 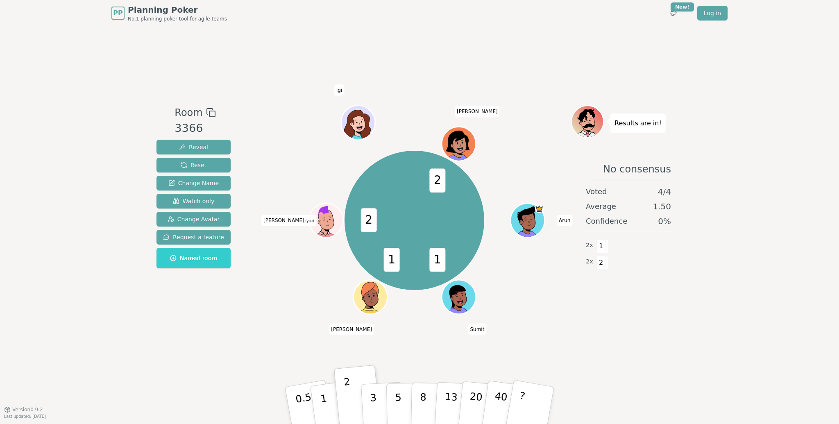 I want to click on div: 3366, so click(x=195, y=128).